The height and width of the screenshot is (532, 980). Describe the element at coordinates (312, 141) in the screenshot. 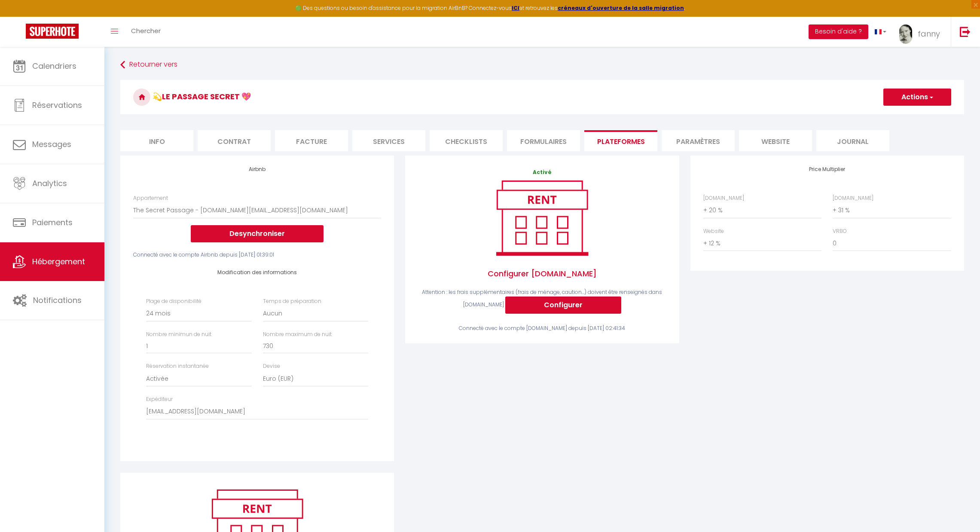

I see `li: Facture` at that location.